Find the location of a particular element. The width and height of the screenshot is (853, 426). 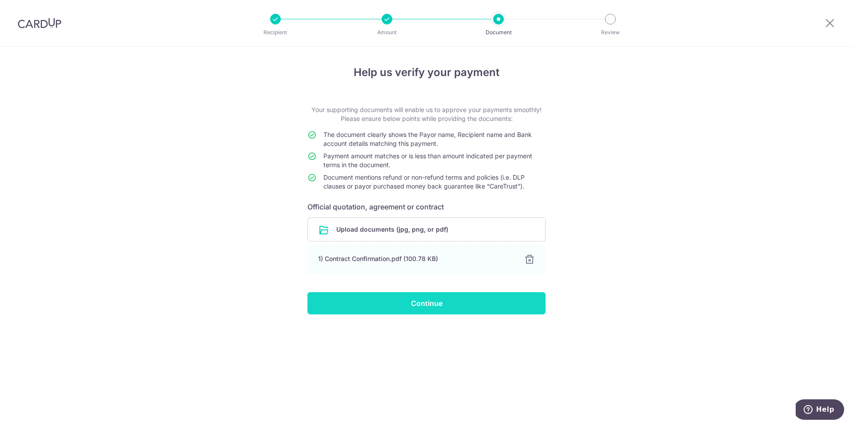

span: Payment amount matches or is less than amount indicated per payment terms in the document. is located at coordinates (428, 160).